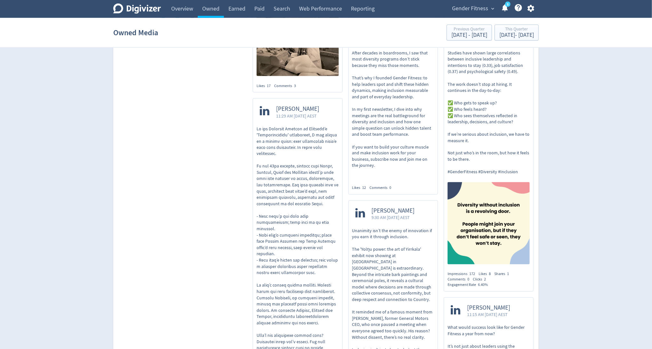  What do you see at coordinates (393, 91) in the screenshot?
I see `p: Culture and diversity aren’t built in big meetings or templated reports; they live in the little ...` at bounding box center [393, 91].